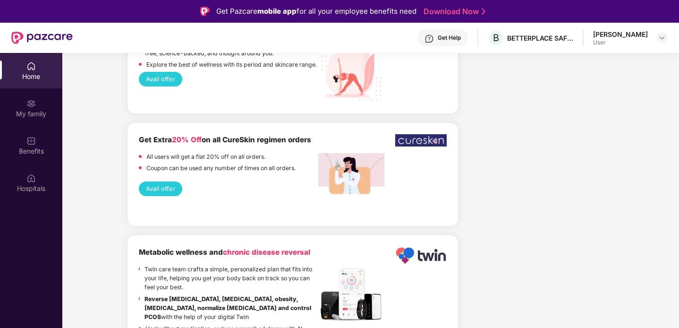 The image size is (679, 328). I want to click on img: svg+xml;base64,PHN2ZyBpZD0iSGVscC0zMngzMiIgeG1sbnM9Imh0dHA6Ly93d3cudzMub3JnLzIwMDAvc3ZnIiB3aWR0aD..., so click(429, 39).